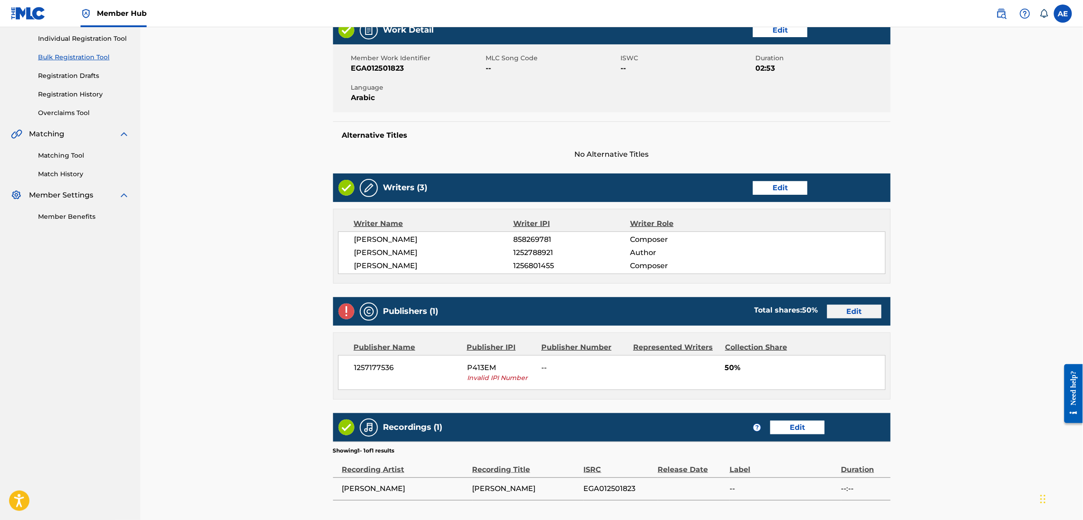 The height and width of the screenshot is (520, 1083). I want to click on img: Work Detail, so click(369, 30).